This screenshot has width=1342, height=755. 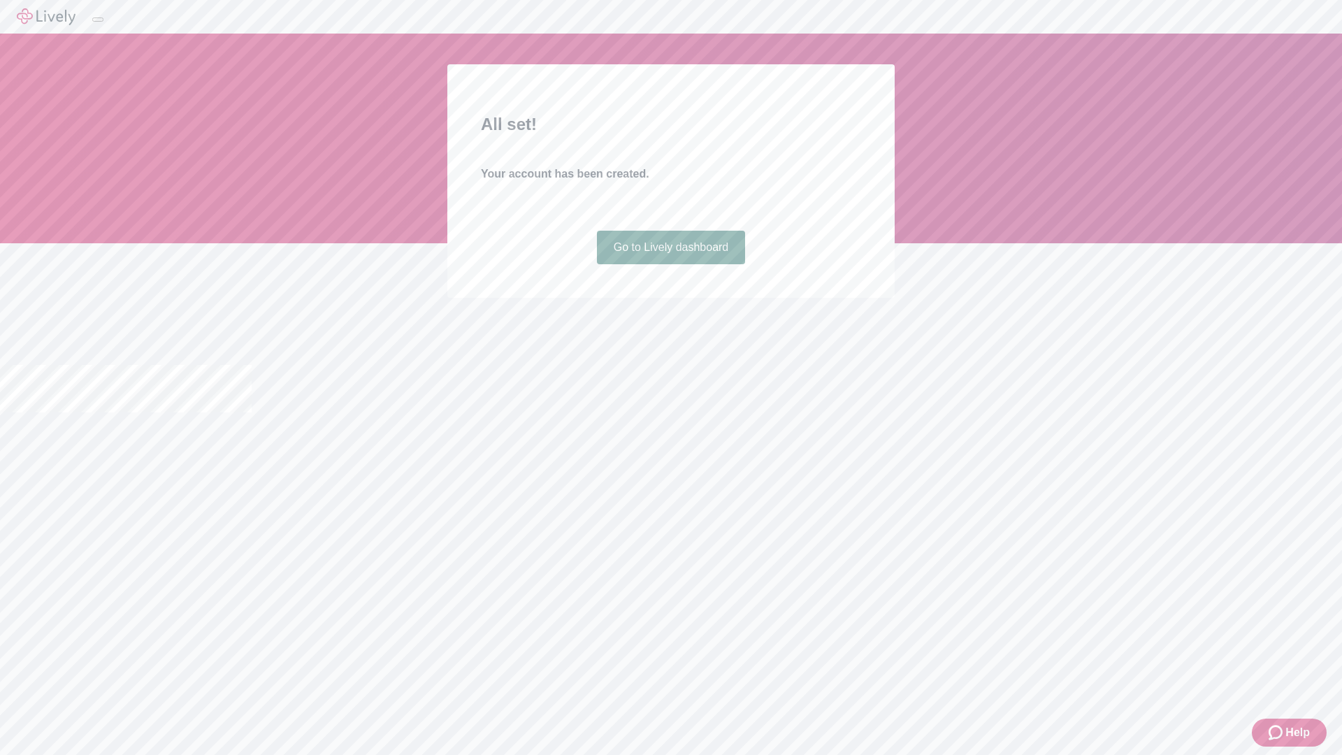 What do you see at coordinates (1297, 732) in the screenshot?
I see `span: Help` at bounding box center [1297, 732].